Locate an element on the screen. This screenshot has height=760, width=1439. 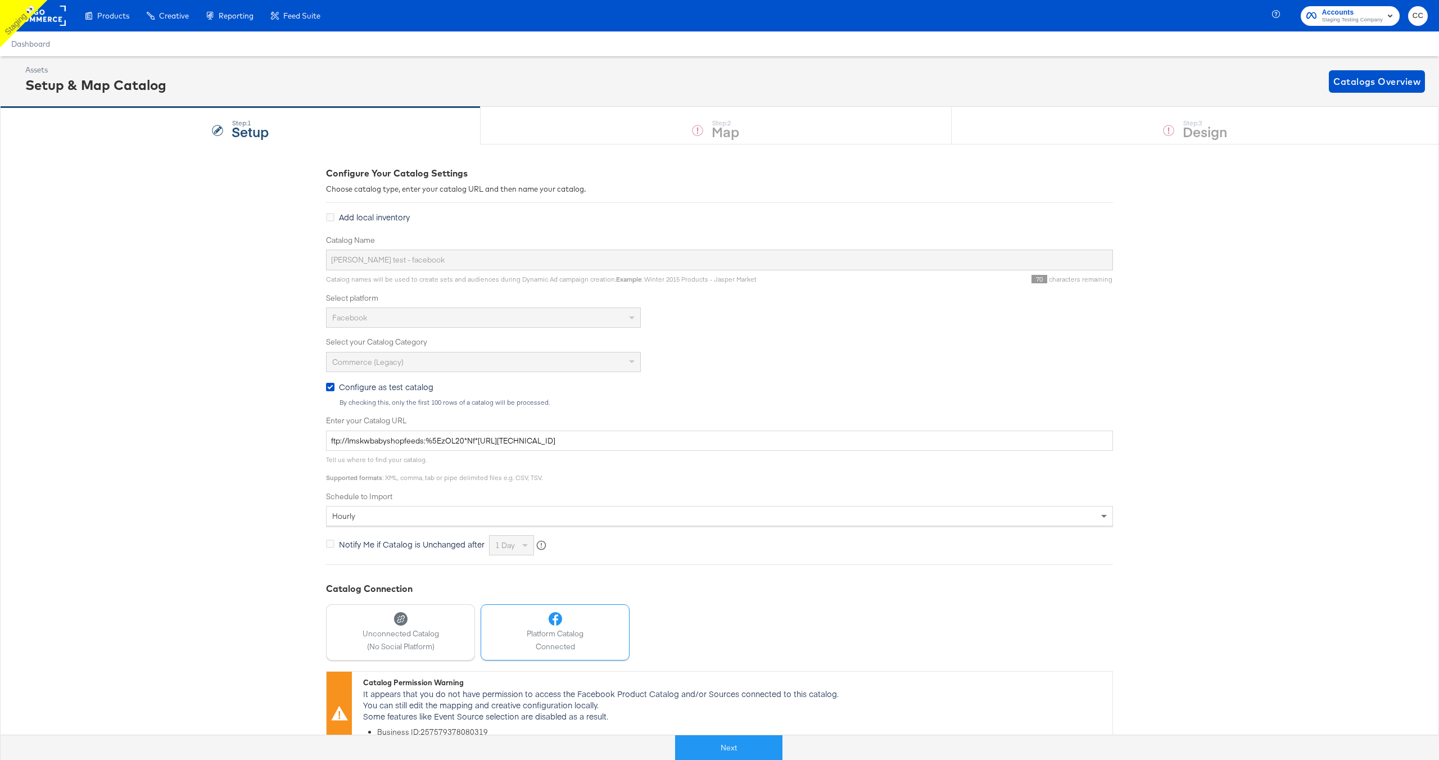
strong: Example is located at coordinates (628, 279).